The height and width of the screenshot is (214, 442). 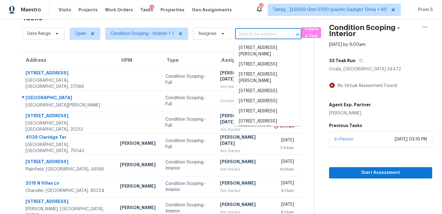 What do you see at coordinates (243, 101) in the screenshot?
I see `div: Unclaimed` at bounding box center [243, 101].